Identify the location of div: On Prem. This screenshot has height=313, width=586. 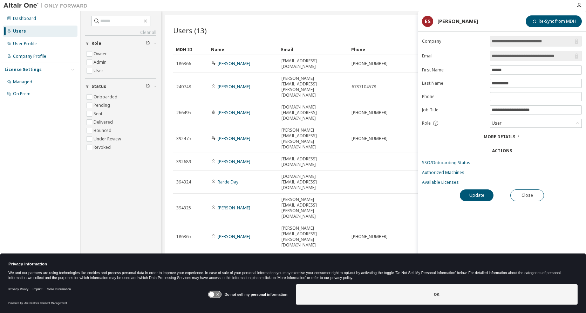
(22, 94).